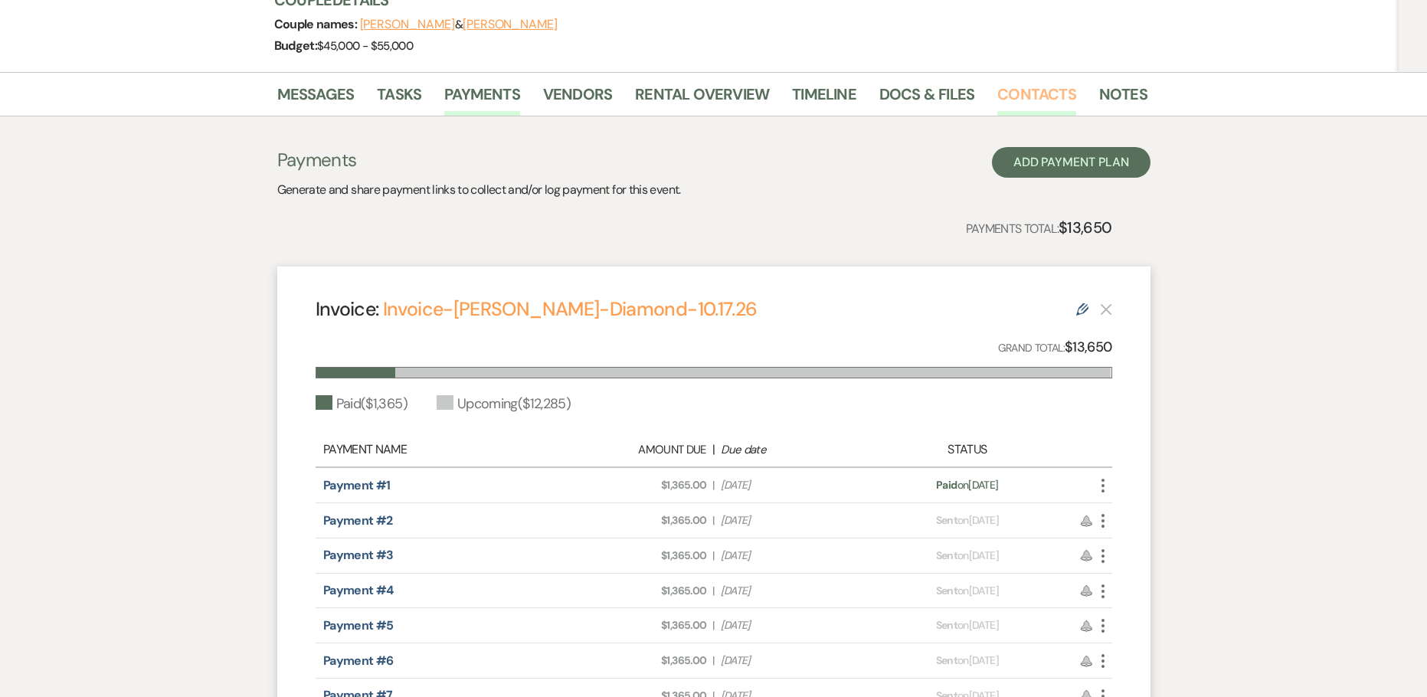 The width and height of the screenshot is (1427, 697). What do you see at coordinates (357, 485) in the screenshot?
I see `a: Payment #1` at bounding box center [357, 485].